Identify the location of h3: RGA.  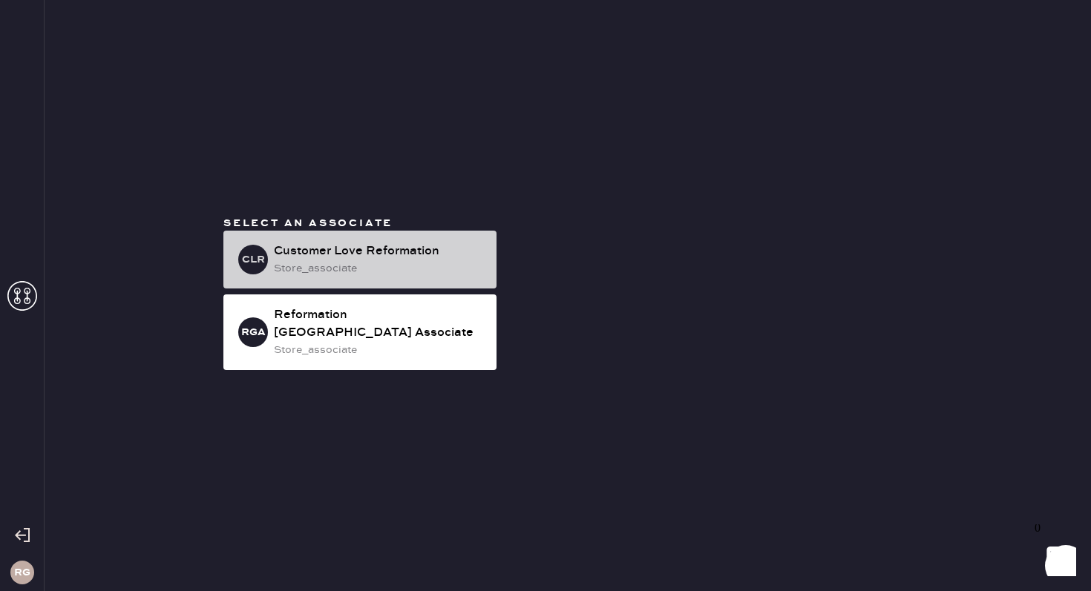
(253, 332).